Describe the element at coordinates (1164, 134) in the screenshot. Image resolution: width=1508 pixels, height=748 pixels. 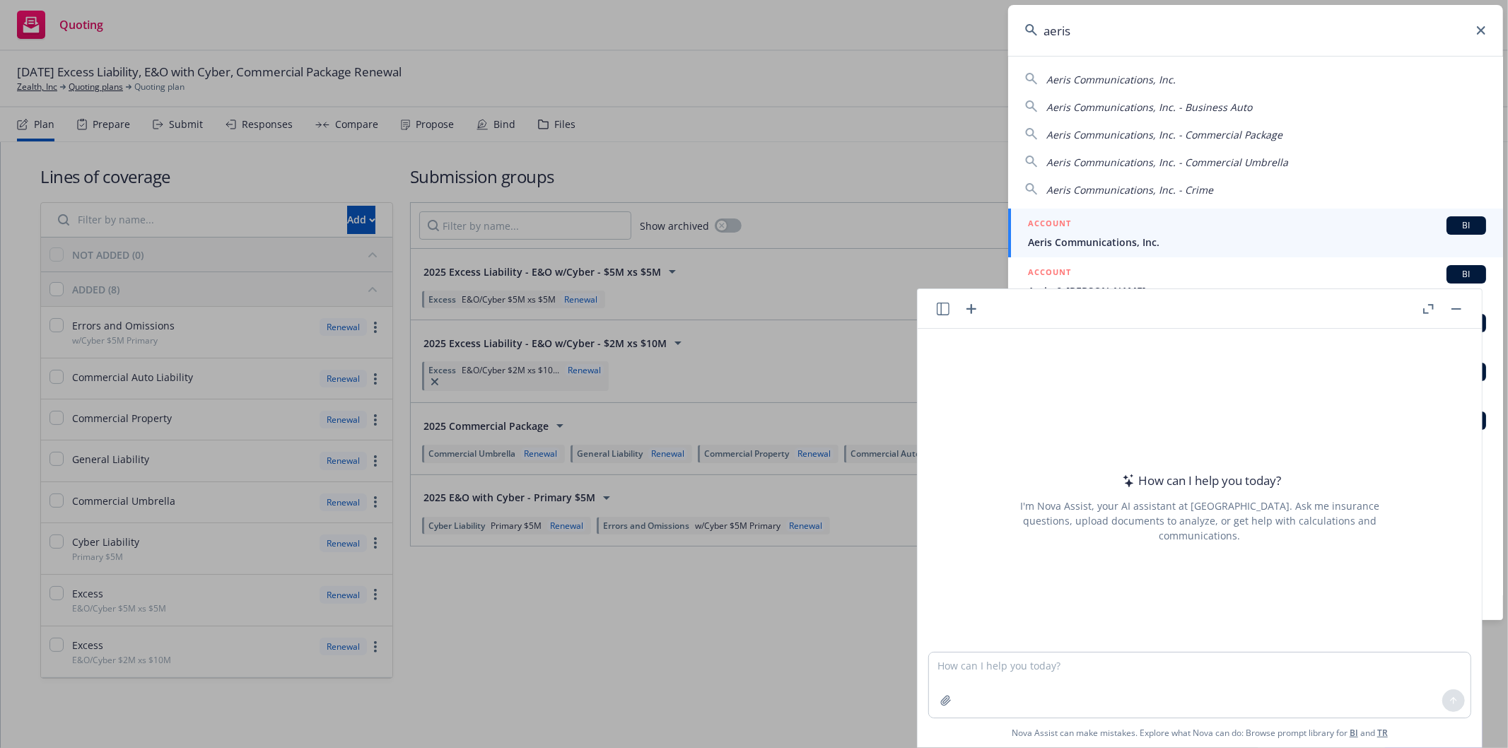
I see `span: Aeris Communications, Inc. - Commercial Package` at that location.